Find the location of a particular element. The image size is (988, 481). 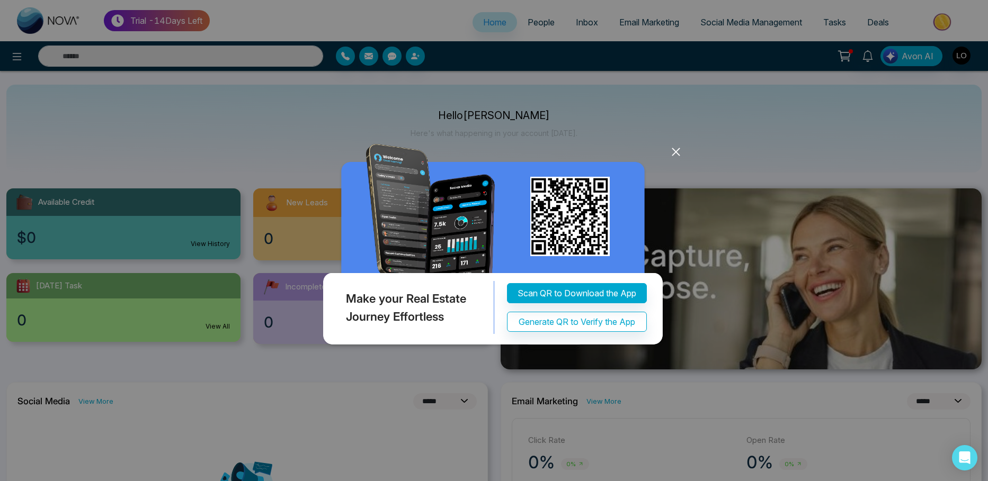

img: qr_for_download_app.png is located at coordinates (570, 217).